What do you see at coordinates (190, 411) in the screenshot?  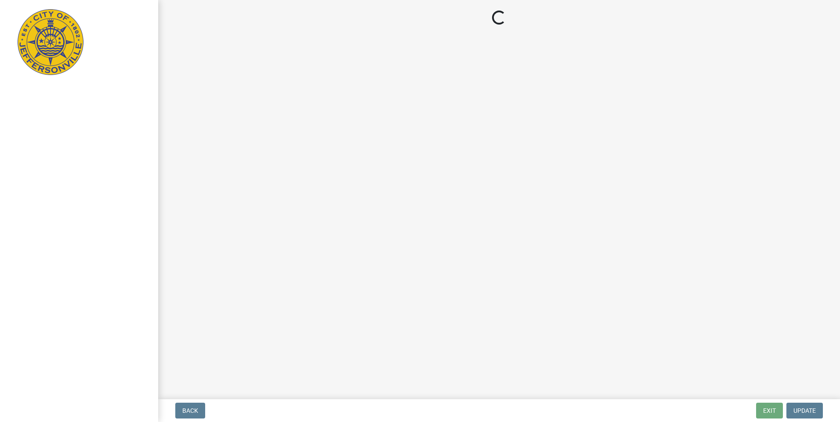 I see `span: Back` at bounding box center [190, 411].